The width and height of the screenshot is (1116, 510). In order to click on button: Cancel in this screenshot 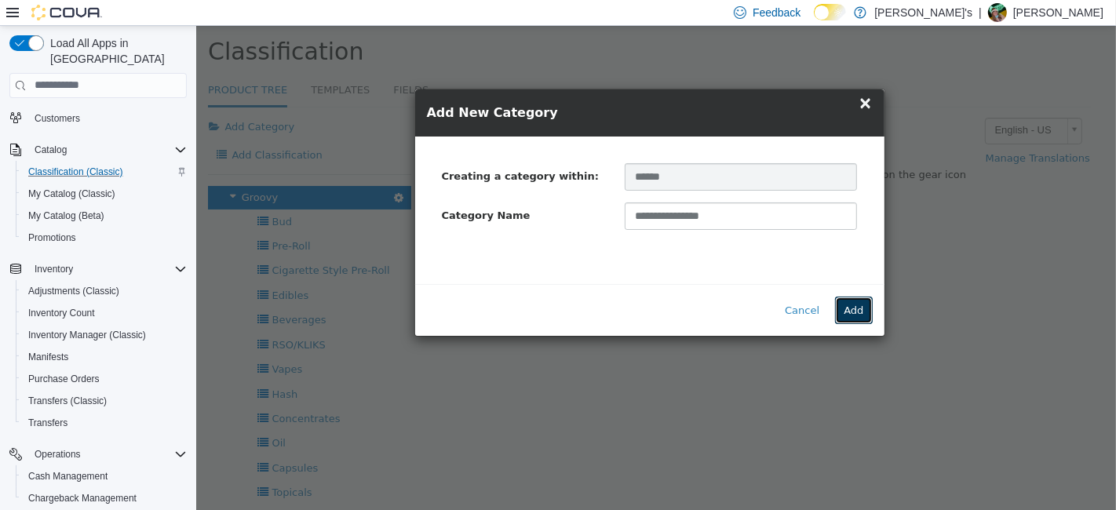, I will do `click(606, 285)`.